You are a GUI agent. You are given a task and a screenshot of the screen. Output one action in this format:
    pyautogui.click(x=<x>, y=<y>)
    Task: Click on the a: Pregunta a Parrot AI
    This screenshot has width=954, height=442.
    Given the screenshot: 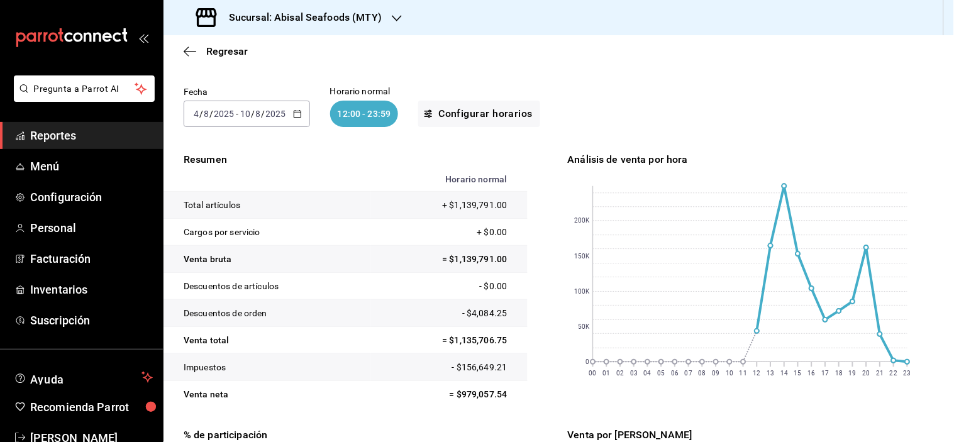 What is the action you would take?
    pyautogui.click(x=82, y=97)
    